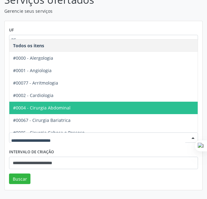 The width and height of the screenshot is (207, 199). I want to click on label: UF, so click(12, 30).